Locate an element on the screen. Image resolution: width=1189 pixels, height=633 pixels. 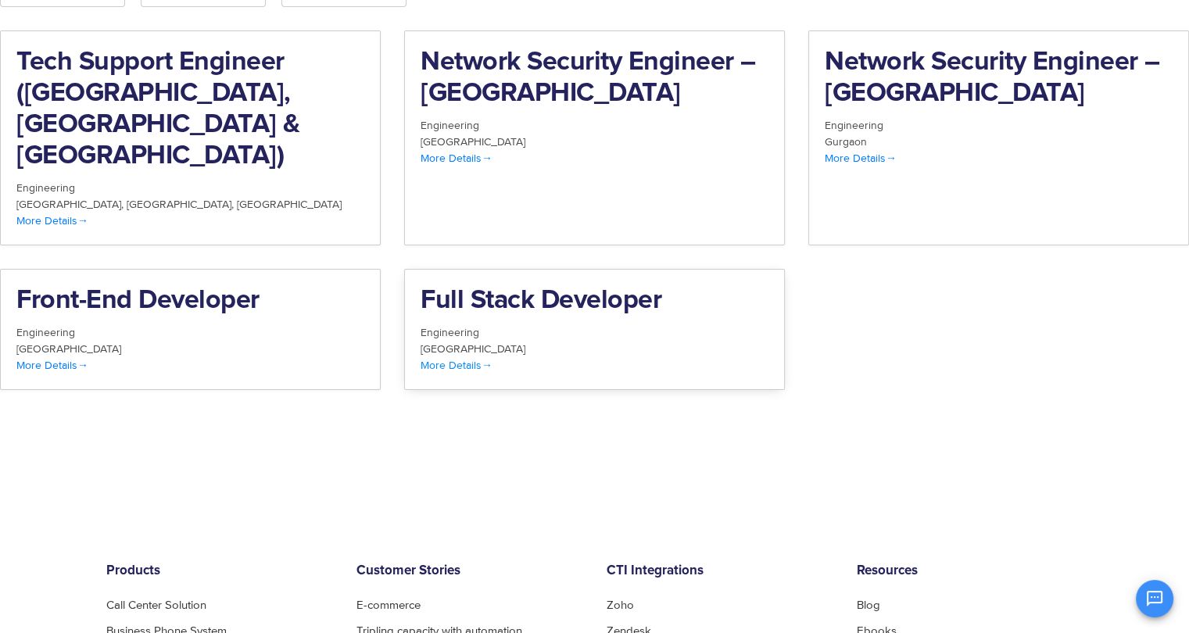
h6: Products is located at coordinates (220, 571).